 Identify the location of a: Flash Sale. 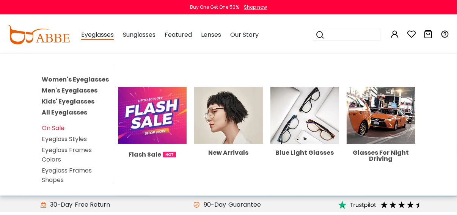
(152, 135).